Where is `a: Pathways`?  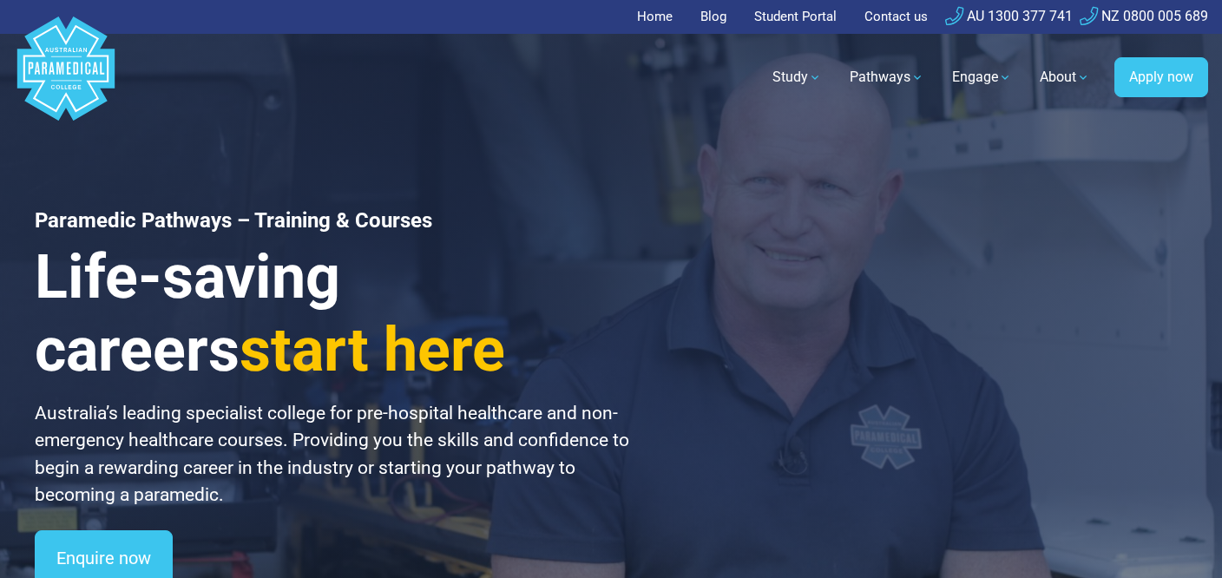 a: Pathways is located at coordinates (887, 77).